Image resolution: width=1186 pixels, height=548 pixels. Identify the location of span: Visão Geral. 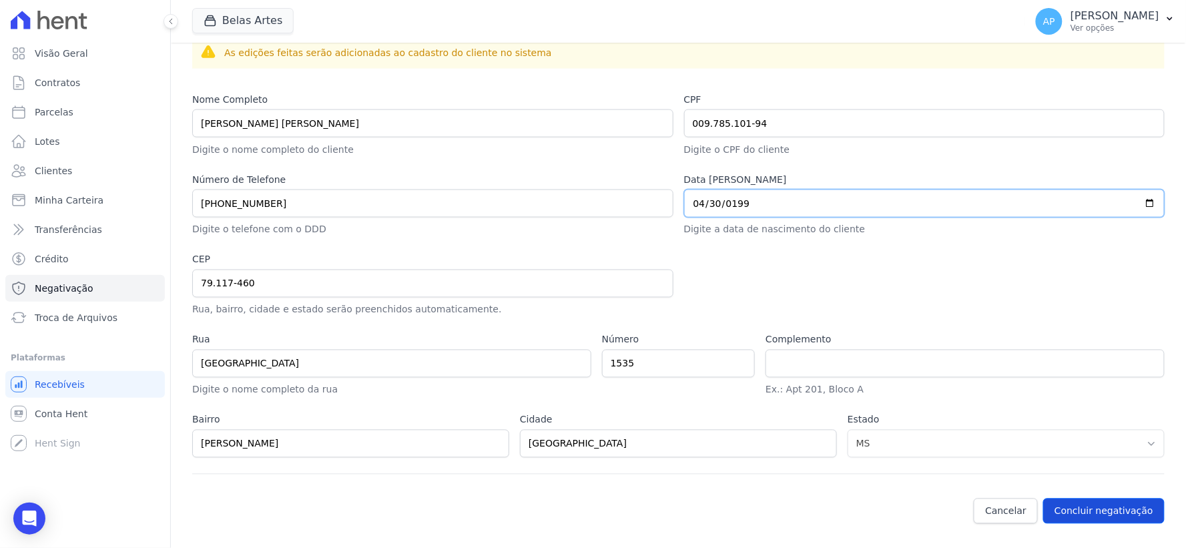
(61, 53).